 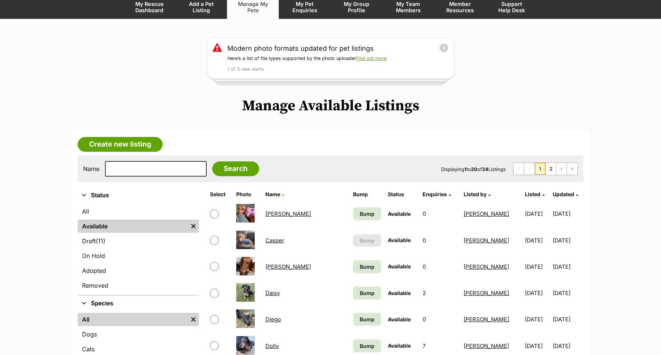 I want to click on span: My Rescue Dashboard, so click(x=149, y=7).